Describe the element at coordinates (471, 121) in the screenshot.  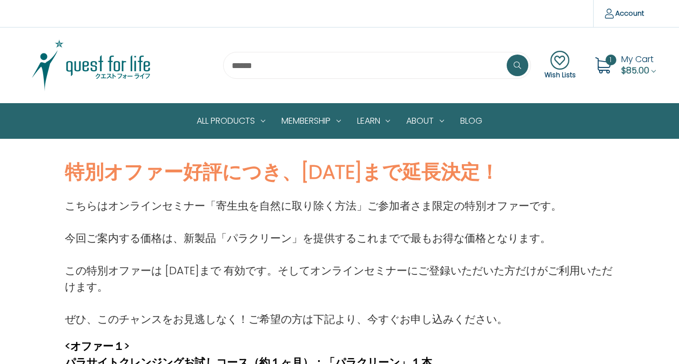
I see `a: Blog` at that location.